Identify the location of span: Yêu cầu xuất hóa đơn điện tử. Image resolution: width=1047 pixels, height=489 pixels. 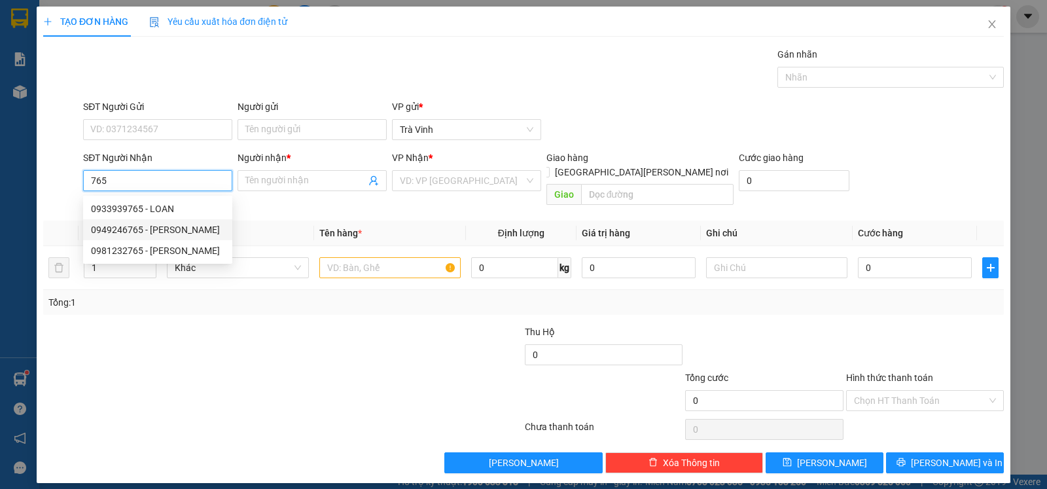
(218, 22).